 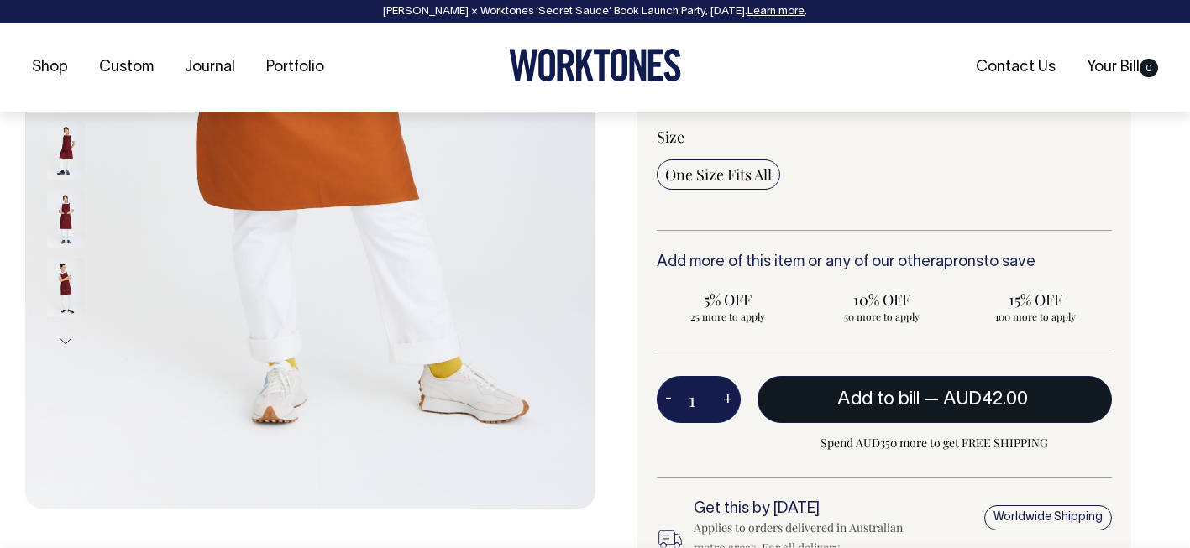 I want to click on span: AUD42.00, so click(x=985, y=400).